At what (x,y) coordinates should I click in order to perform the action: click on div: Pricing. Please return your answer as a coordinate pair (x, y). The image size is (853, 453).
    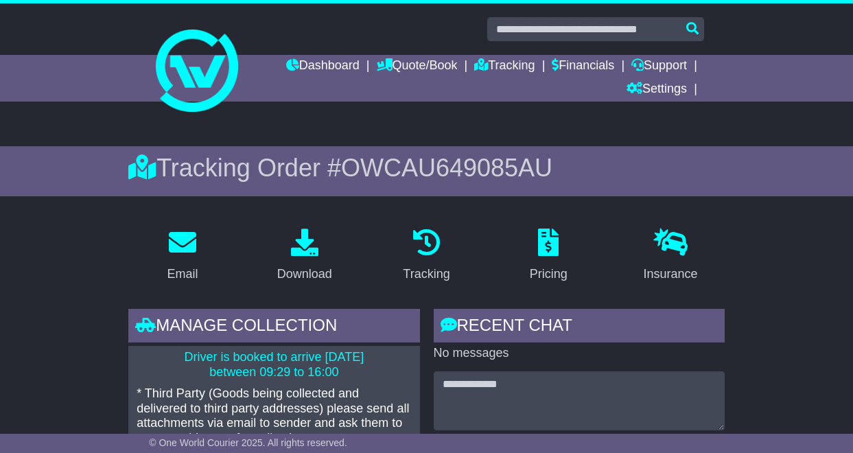
    Looking at the image, I should click on (548, 274).